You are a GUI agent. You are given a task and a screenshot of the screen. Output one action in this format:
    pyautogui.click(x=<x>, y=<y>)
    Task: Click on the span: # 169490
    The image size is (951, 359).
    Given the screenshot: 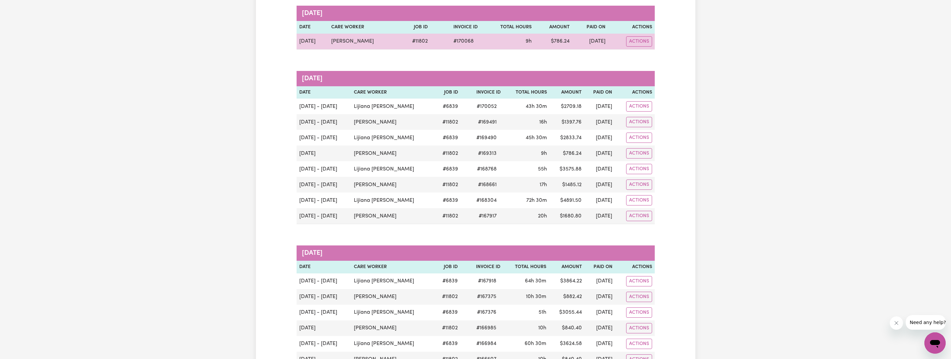 What is the action you would take?
    pyautogui.click(x=486, y=138)
    